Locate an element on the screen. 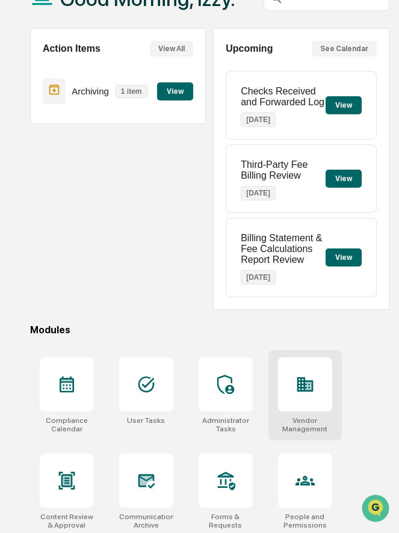  span: Data Lookup is located at coordinates (50, 180).